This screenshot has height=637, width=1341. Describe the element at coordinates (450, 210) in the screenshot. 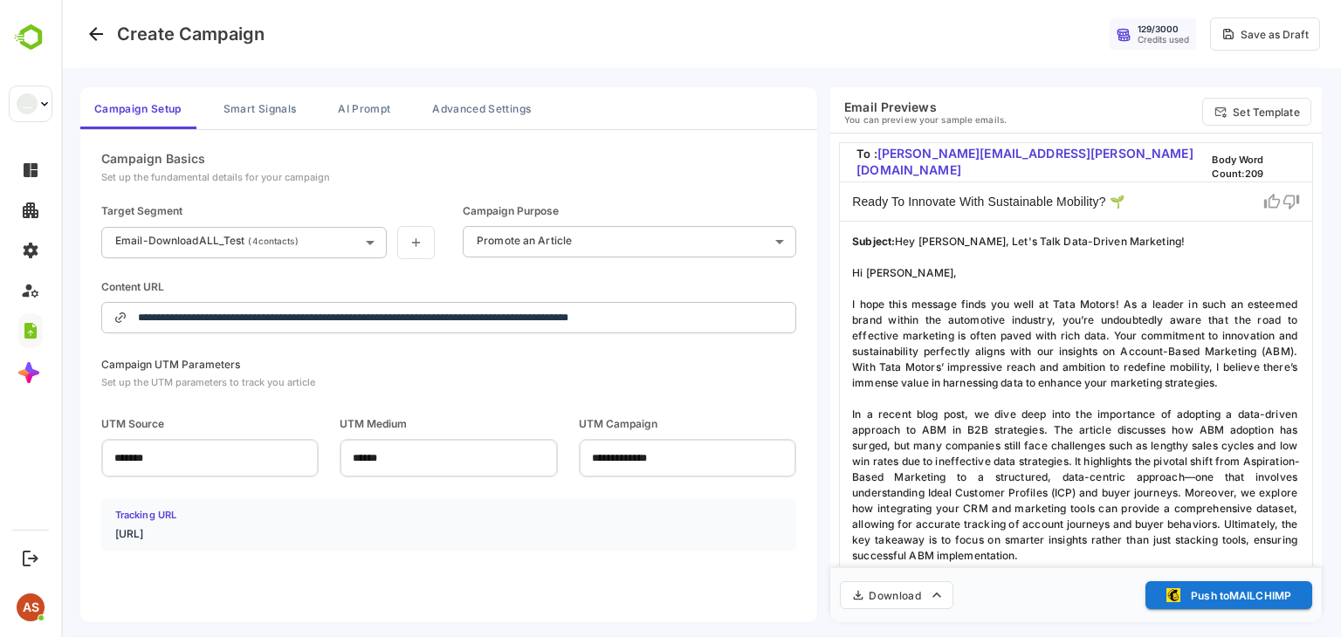

I see `div: Campaign Purpose` at that location.